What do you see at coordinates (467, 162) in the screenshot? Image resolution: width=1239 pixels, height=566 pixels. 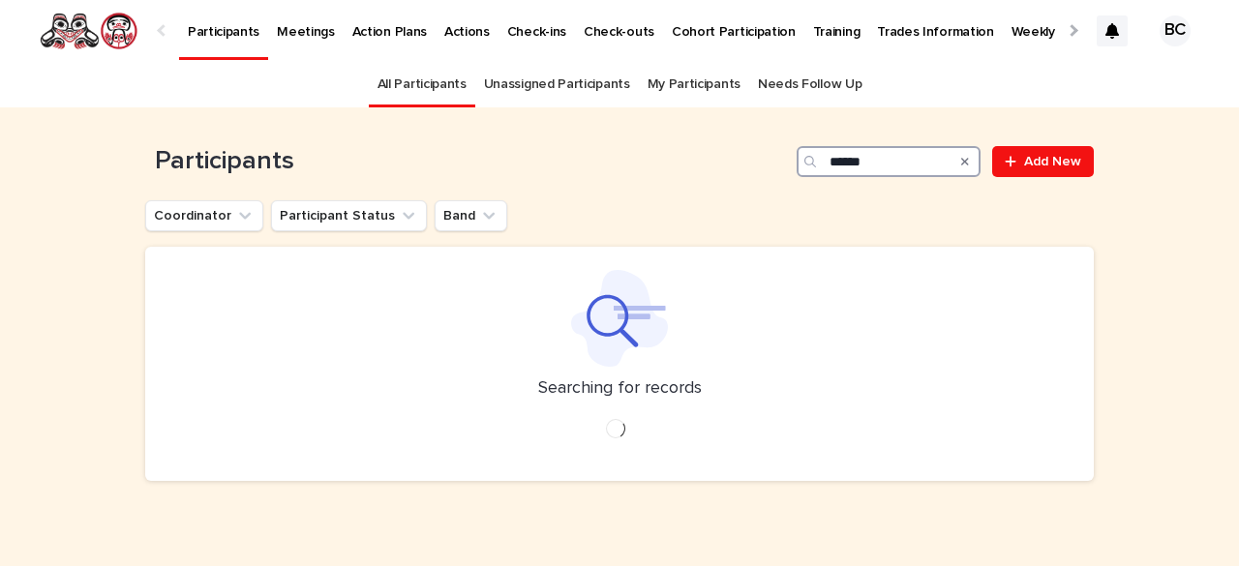 I see `h1: Participants` at bounding box center [467, 162].